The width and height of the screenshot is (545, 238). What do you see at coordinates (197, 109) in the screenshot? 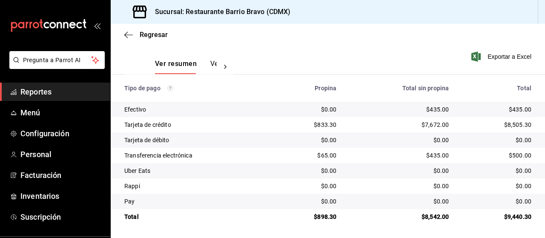
I see `div: Efectivo` at bounding box center [197, 109].